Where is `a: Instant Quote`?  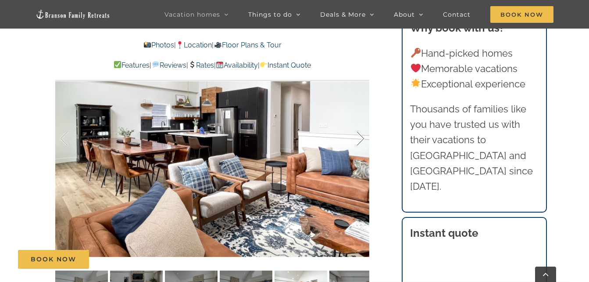 a: Instant Quote is located at coordinates (285, 65).